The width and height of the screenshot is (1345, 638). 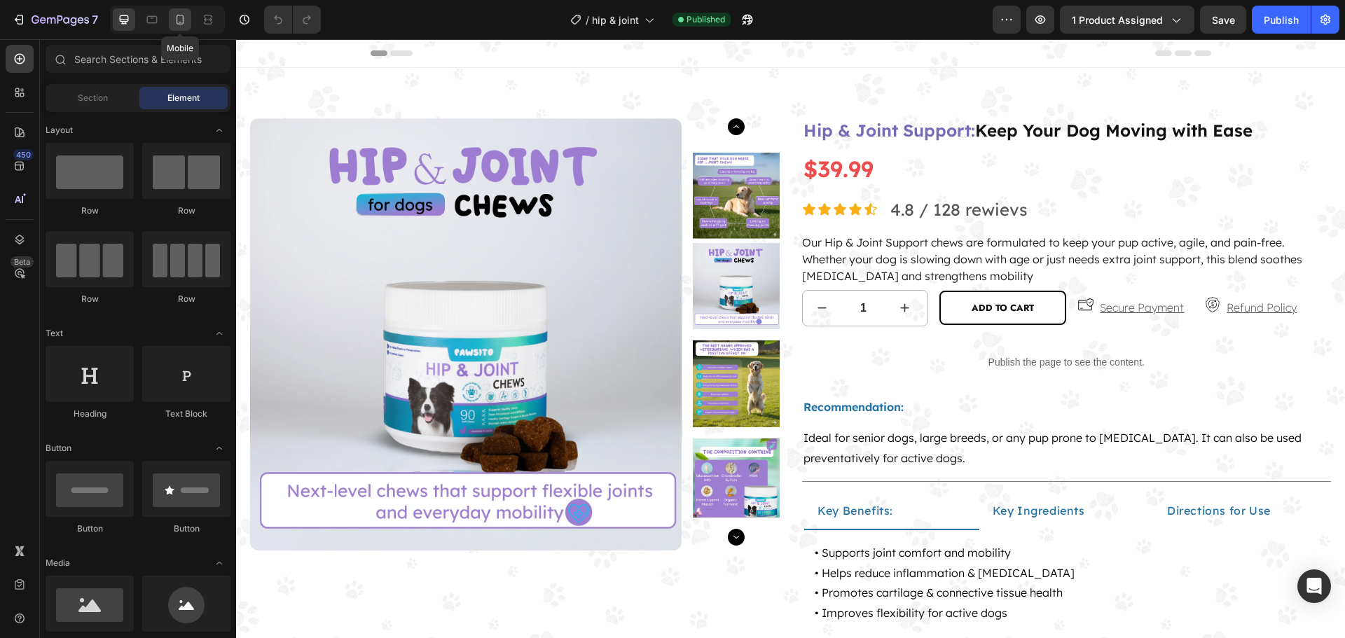 What do you see at coordinates (500, 88) in the screenshot?
I see `button: Carousel Back Arrow` at bounding box center [500, 88].